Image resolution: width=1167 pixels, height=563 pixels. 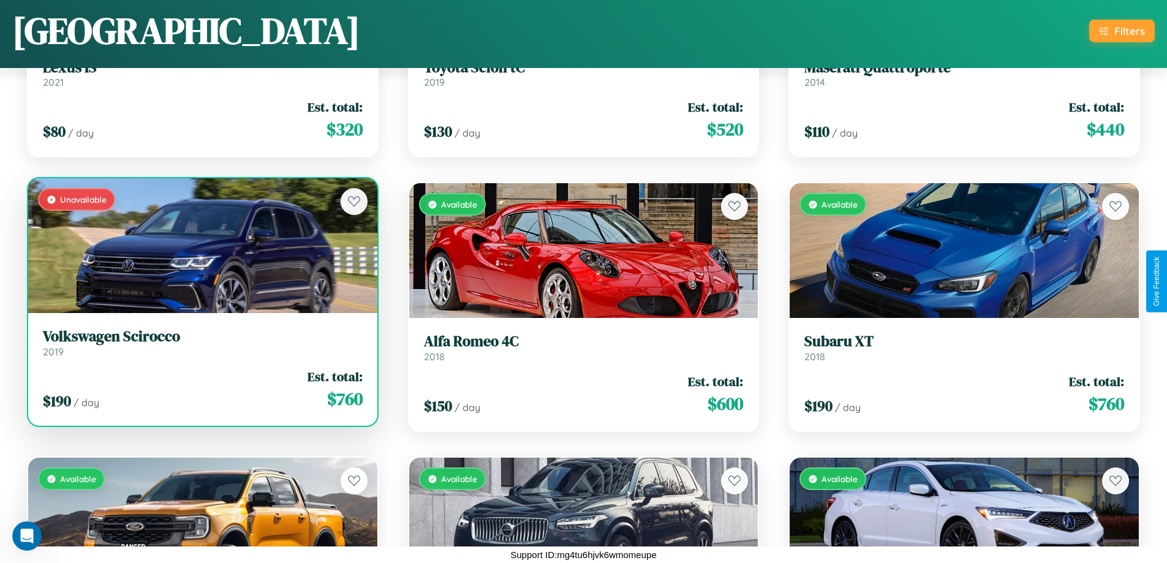 I want to click on a: Toyota Scion tC2019, so click(x=584, y=74).